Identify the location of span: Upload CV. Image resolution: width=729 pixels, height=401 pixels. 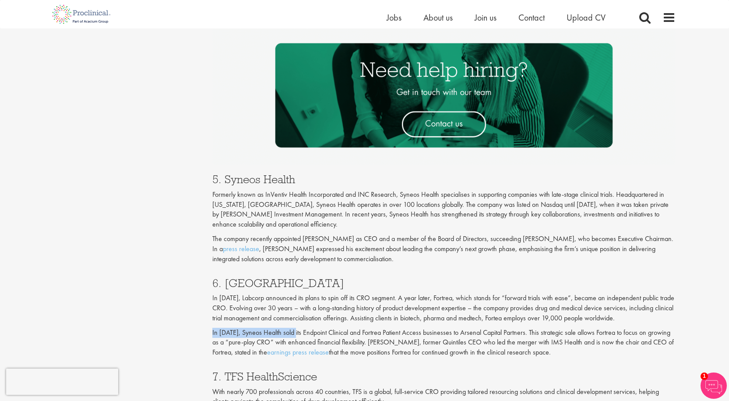
(586, 18).